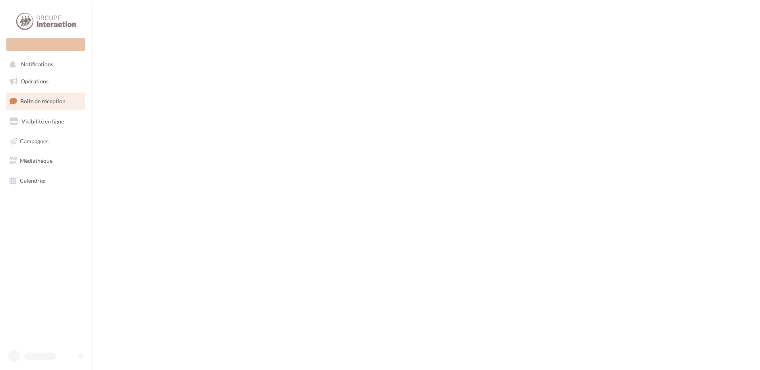 Image resolution: width=760 pixels, height=370 pixels. What do you see at coordinates (46, 161) in the screenshot?
I see `a: Médiathèque` at bounding box center [46, 161].